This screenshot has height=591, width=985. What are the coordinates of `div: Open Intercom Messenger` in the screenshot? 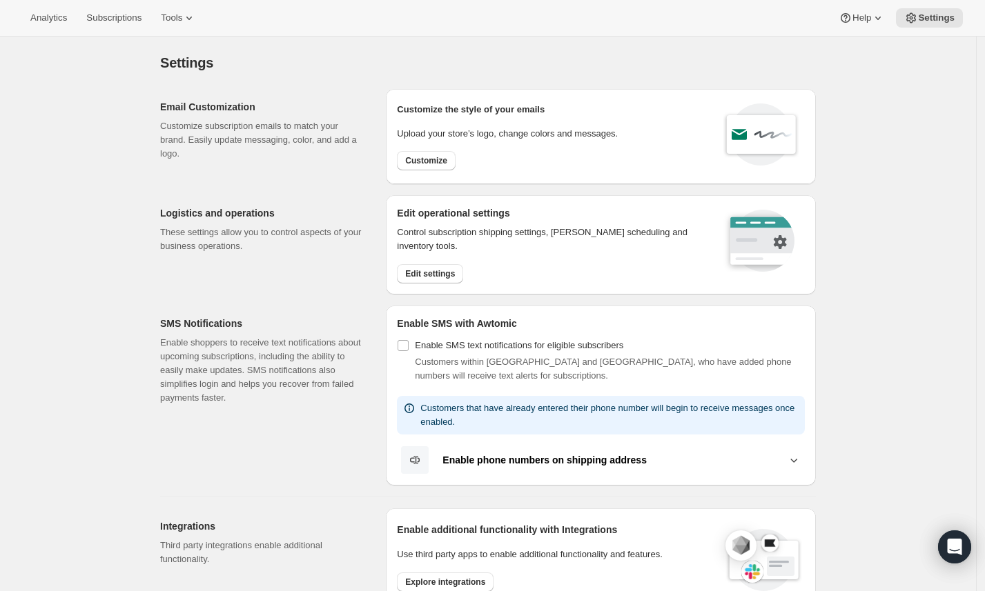 It's located at (954, 547).